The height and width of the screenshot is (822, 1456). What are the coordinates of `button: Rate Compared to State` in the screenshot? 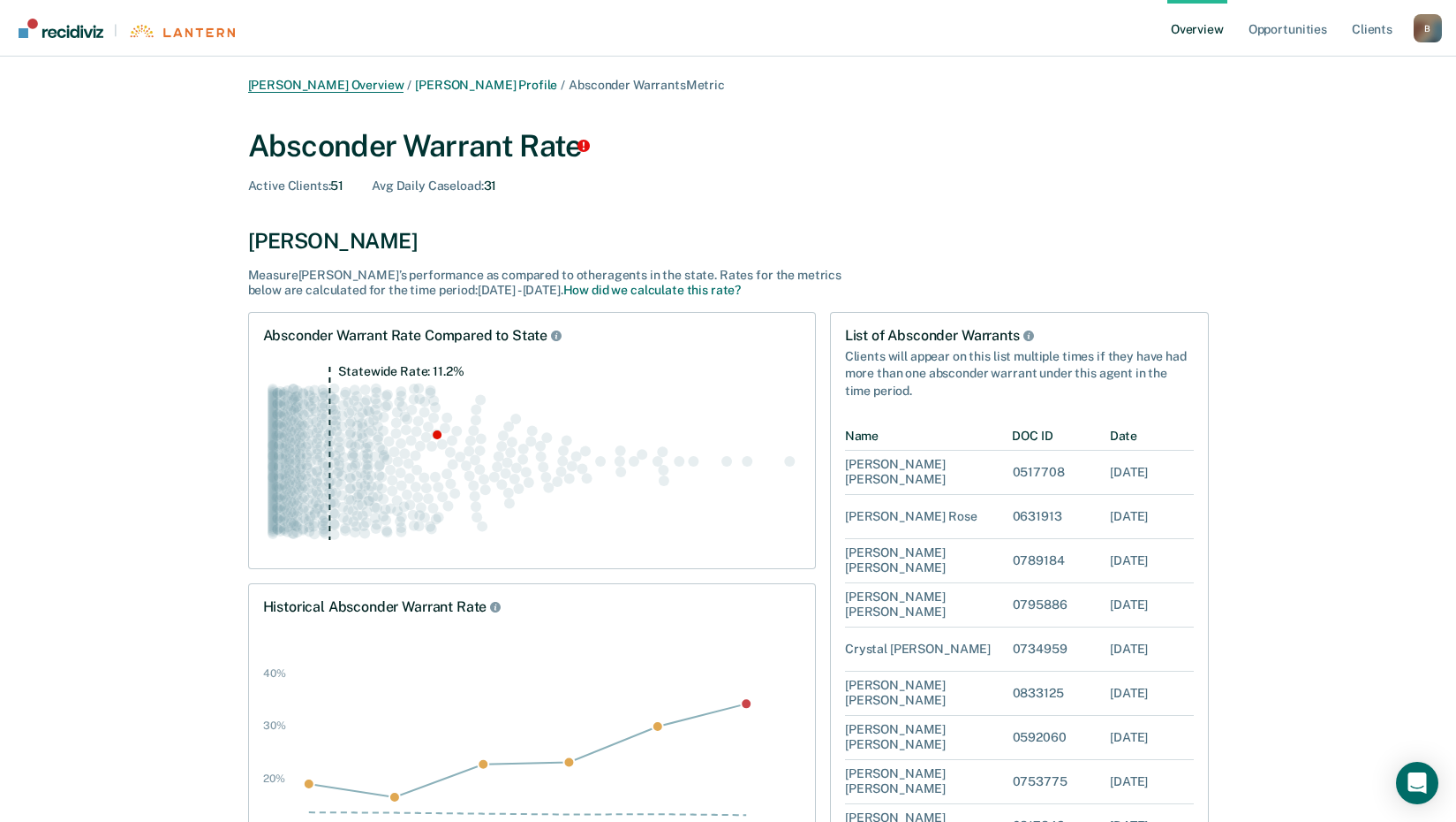 It's located at (556, 336).